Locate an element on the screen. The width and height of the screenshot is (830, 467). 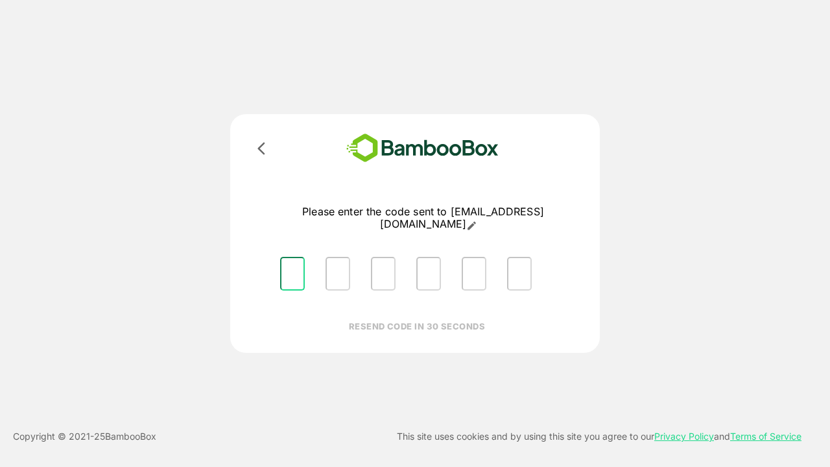
input: Please enter OTP character 3 is located at coordinates (383, 274).